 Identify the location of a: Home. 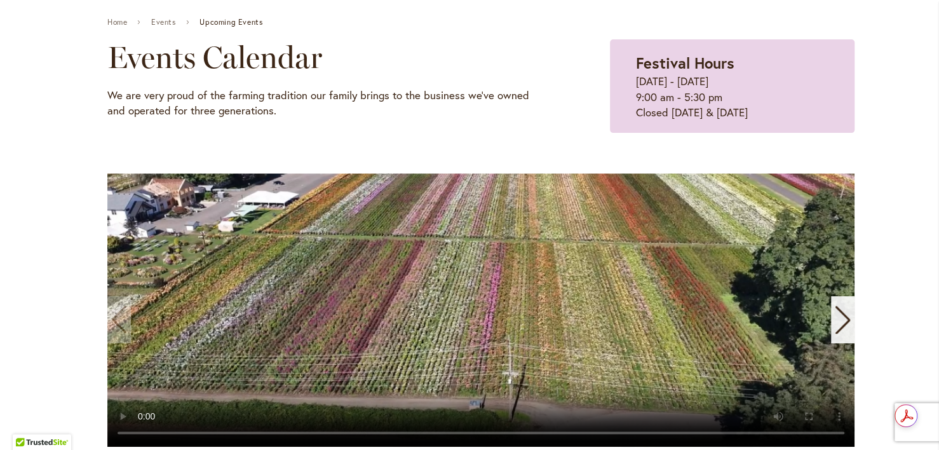
(117, 22).